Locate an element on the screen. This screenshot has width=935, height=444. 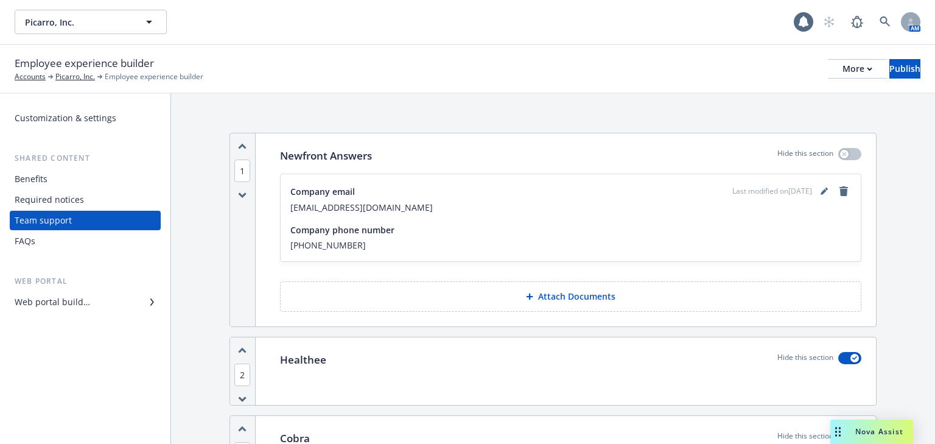
button: Picarro, Inc. is located at coordinates (91, 22).